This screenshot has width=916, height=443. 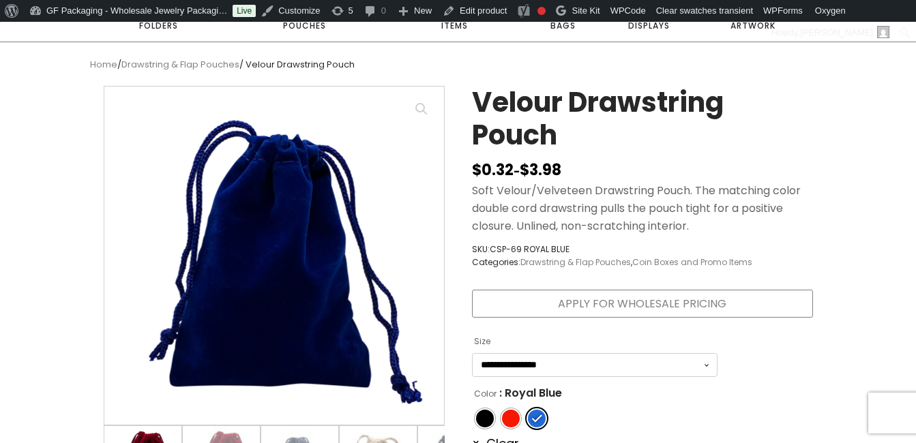 I want to click on p: Soft Velour/Velveteen Drawstring Pouch. The matching color double cord drawstring pulls the pouch..., so click(x=642, y=208).